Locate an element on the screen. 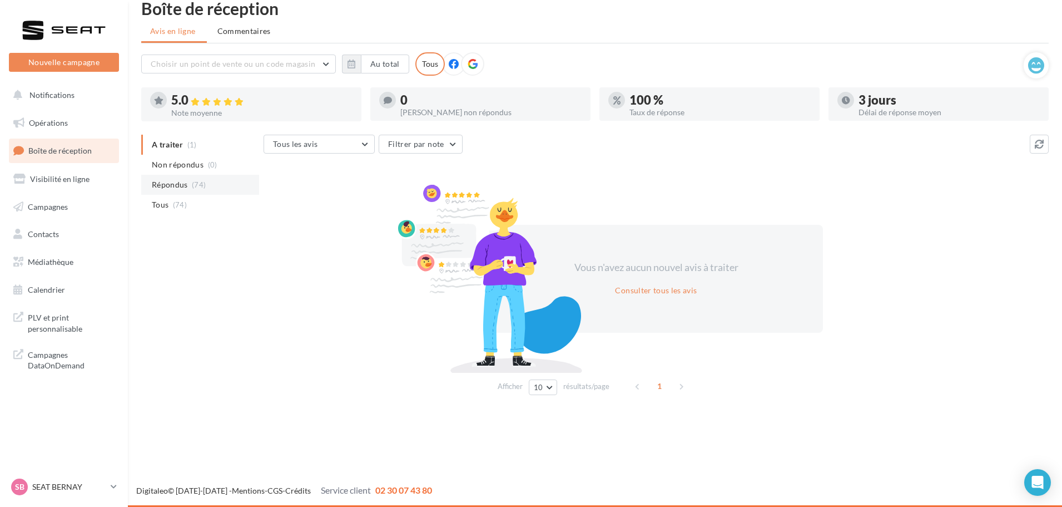  span: Non répondus is located at coordinates (177, 165).